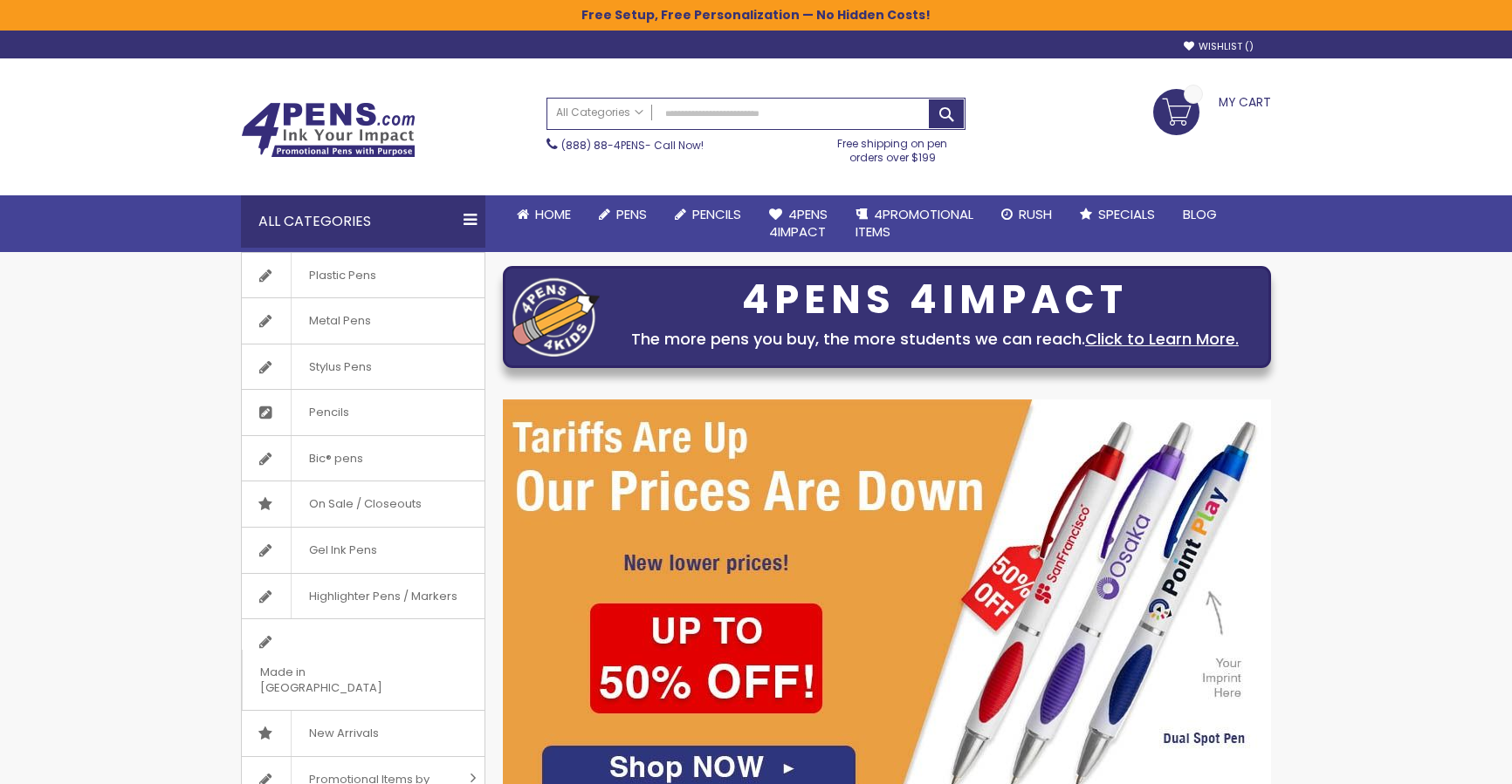  What do you see at coordinates (340, 367) in the screenshot?
I see `span: Stylus Pens` at bounding box center [340, 367].